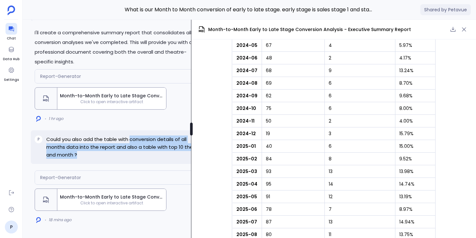  I want to click on a: Settings, so click(11, 73).